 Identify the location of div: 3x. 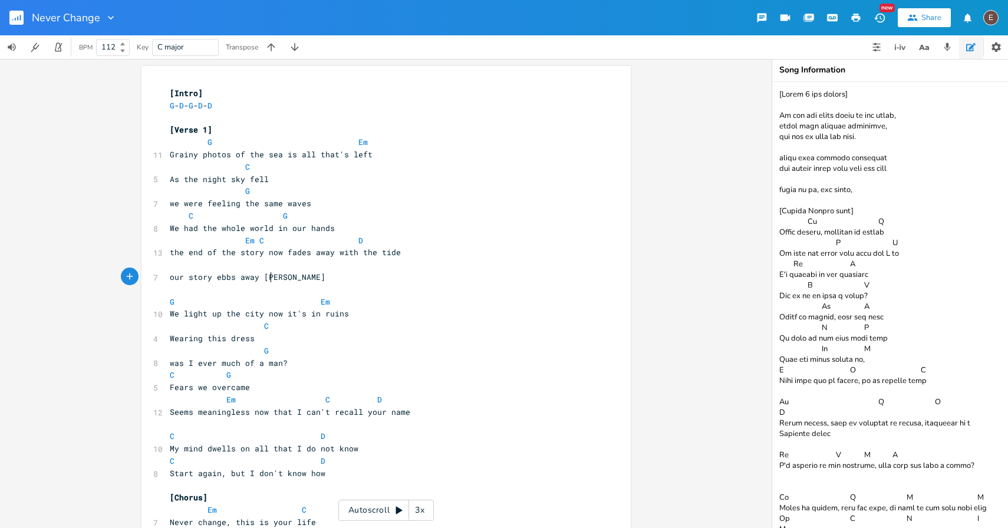
(420, 511).